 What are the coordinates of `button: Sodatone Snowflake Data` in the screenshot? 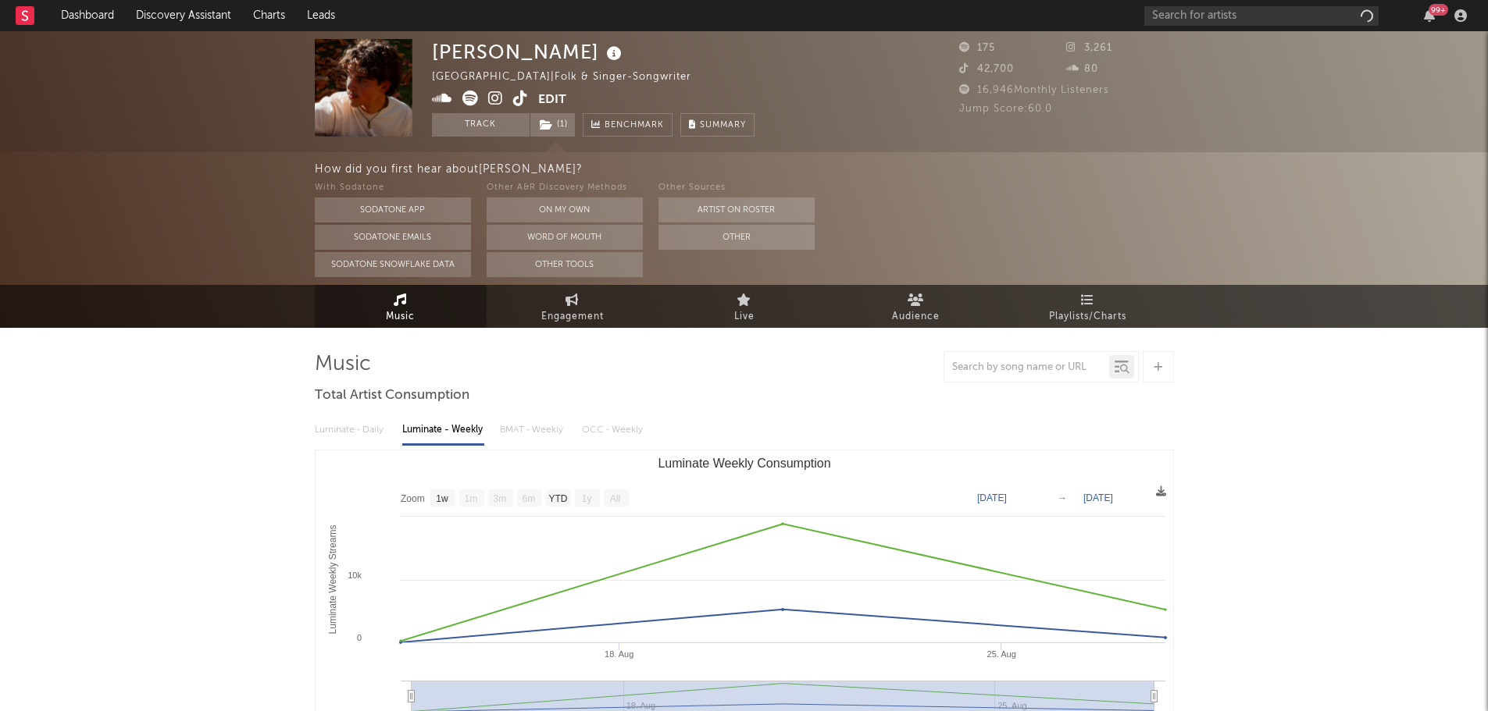 It's located at (393, 265).